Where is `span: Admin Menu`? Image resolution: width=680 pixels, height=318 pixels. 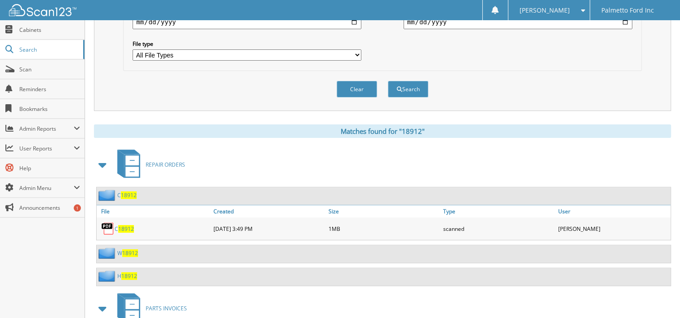 span: Admin Menu is located at coordinates (46, 188).